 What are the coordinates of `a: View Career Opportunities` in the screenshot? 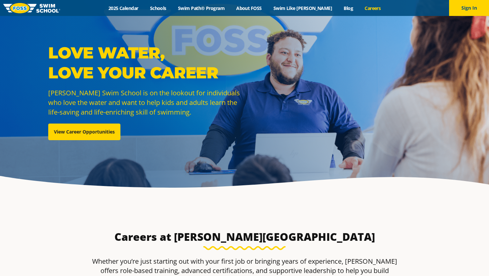 It's located at (84, 132).